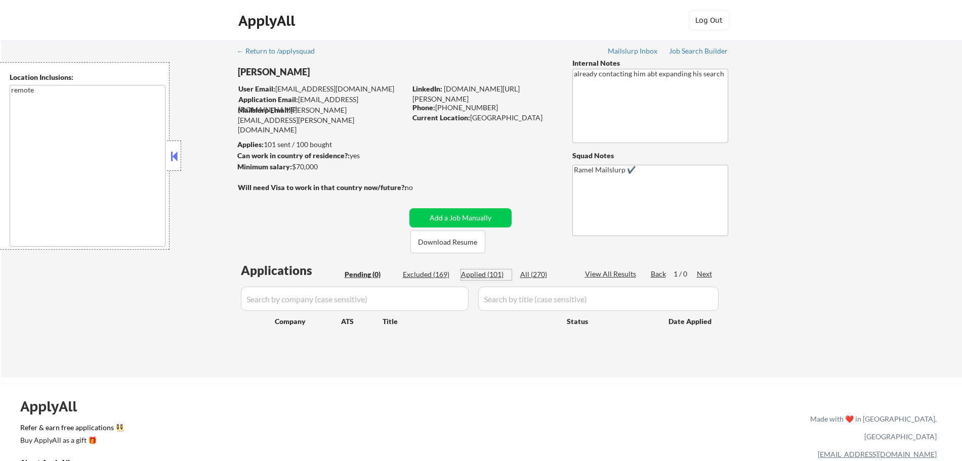  What do you see at coordinates (423, 107) in the screenshot?
I see `strong: Phone:` at bounding box center [423, 107].